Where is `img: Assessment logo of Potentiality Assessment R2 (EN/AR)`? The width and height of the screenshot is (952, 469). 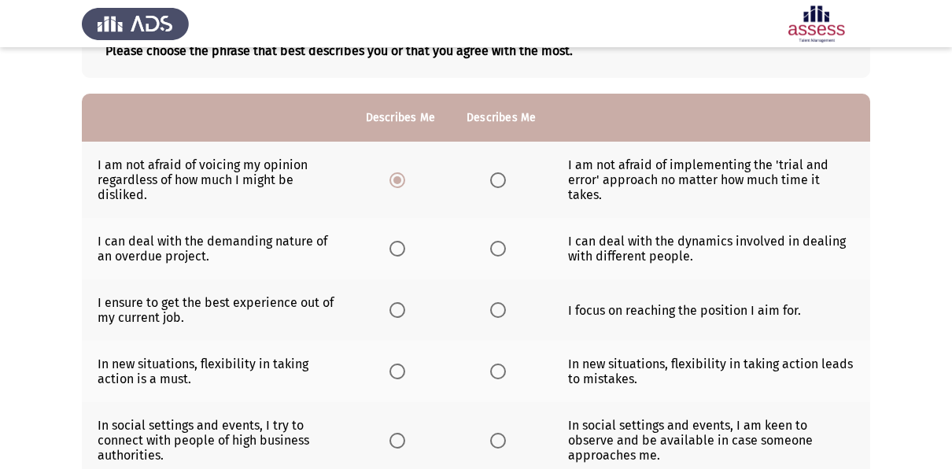 img: Assessment logo of Potentiality Assessment R2 (EN/AR) is located at coordinates (817, 24).